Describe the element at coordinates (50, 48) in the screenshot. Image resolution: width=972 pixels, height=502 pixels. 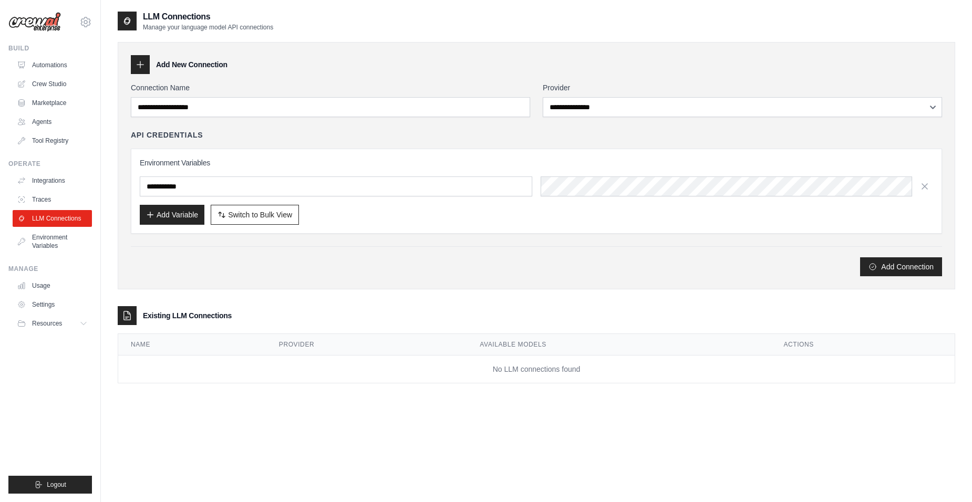
I see `div: Build` at that location.